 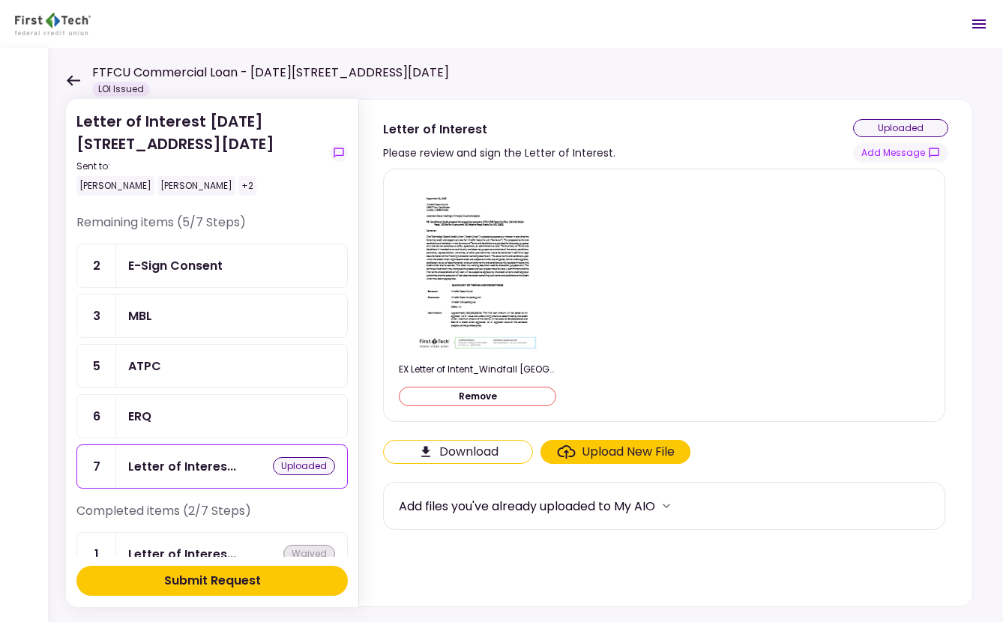 What do you see at coordinates (200, 166) in the screenshot?
I see `div: Sent to:` at bounding box center [200, 166].